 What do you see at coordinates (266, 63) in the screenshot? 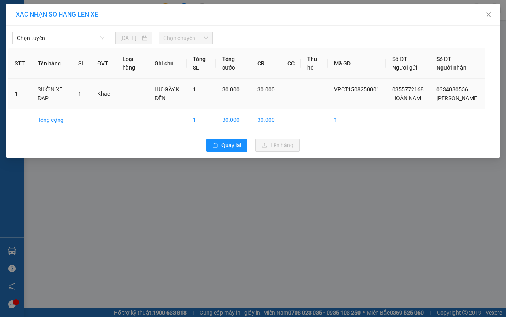
I see `th: CR` at bounding box center [266, 63].